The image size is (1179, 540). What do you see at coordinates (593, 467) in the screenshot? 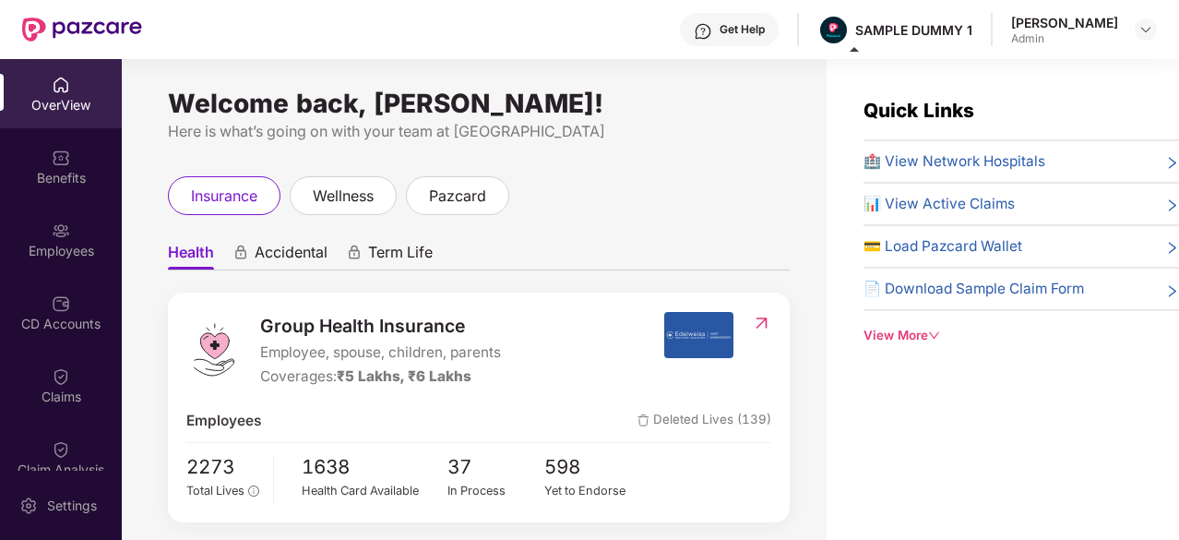
I see `span: 598` at bounding box center [593, 467].